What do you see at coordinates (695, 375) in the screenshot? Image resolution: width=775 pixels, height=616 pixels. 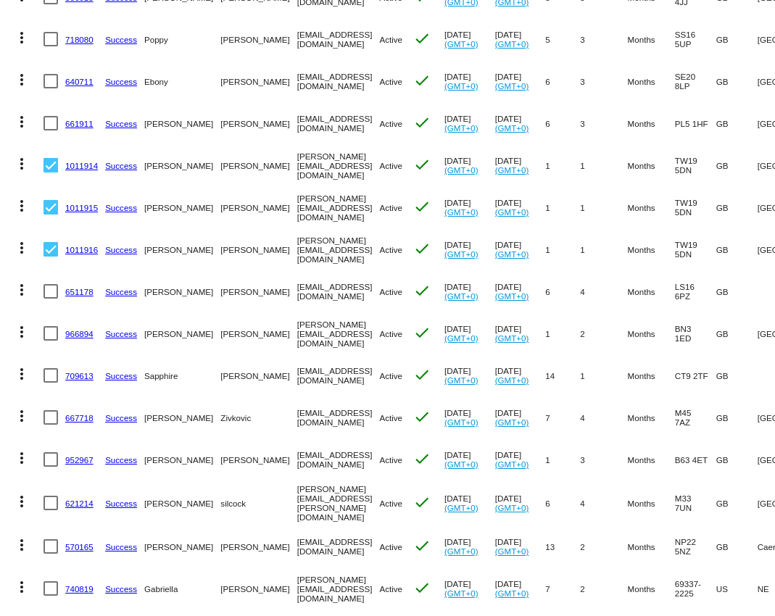 I see `mat-cell: CT9 2TF` at bounding box center [695, 375].